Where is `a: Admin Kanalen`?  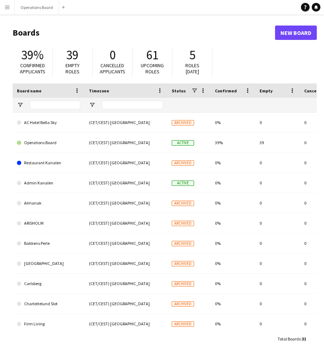 a: Admin Kanalen is located at coordinates (49, 183).